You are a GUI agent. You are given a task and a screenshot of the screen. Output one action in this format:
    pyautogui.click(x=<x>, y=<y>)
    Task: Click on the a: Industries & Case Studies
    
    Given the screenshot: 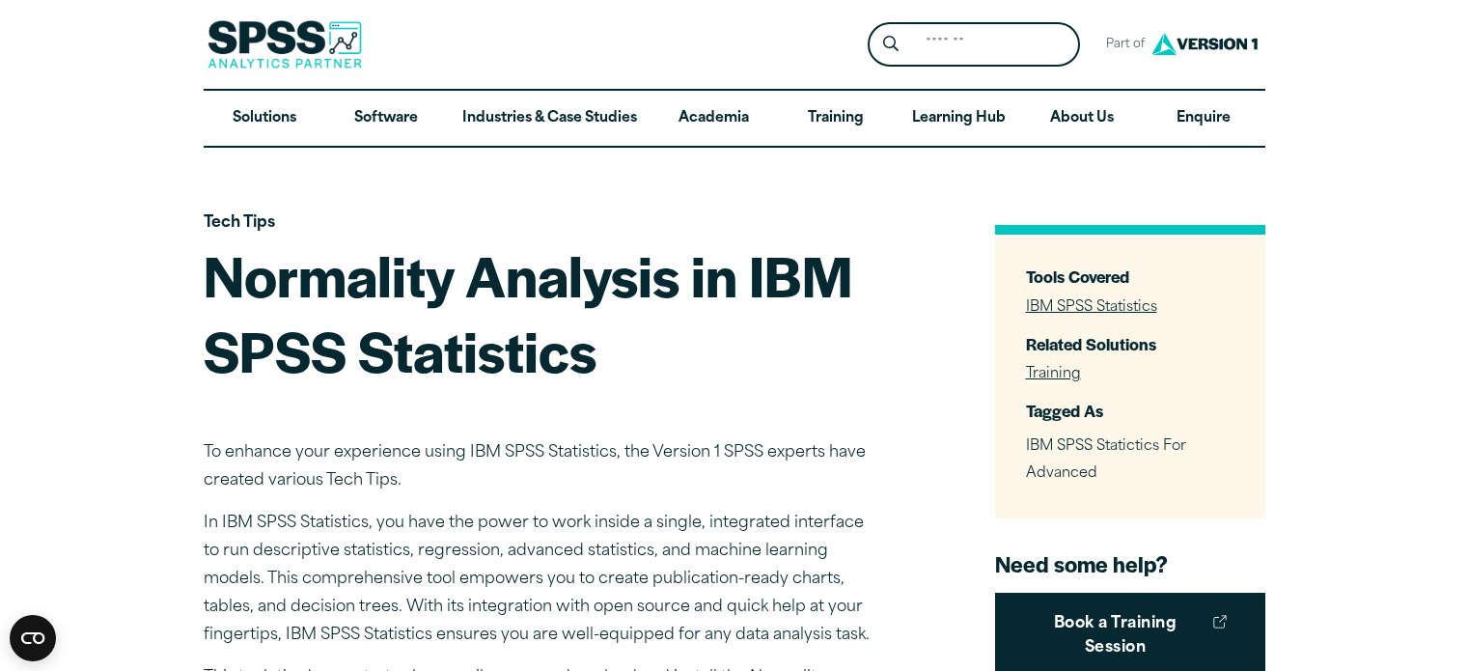 What is the action you would take?
    pyautogui.click(x=549, y=119)
    